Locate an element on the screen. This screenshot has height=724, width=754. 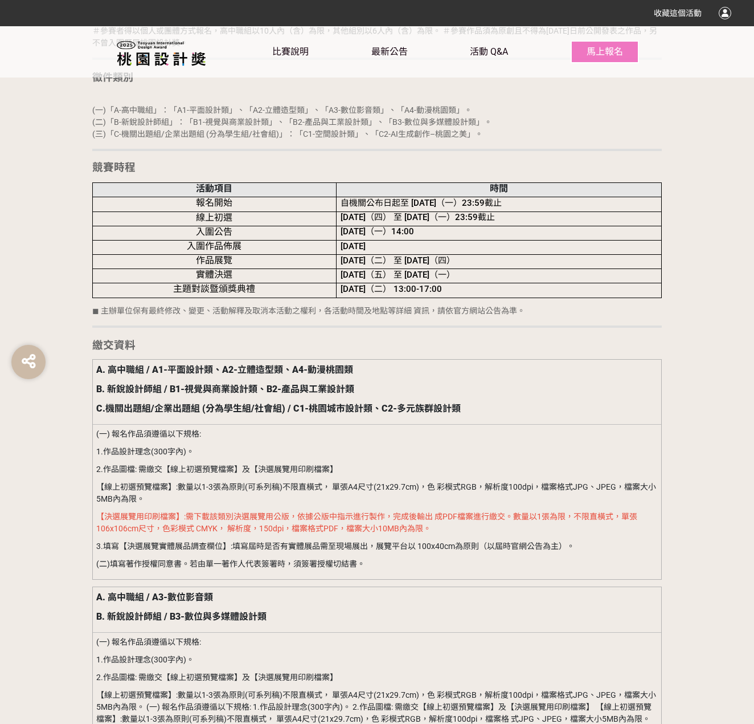
span: 活動 Q&A is located at coordinates (489, 51).